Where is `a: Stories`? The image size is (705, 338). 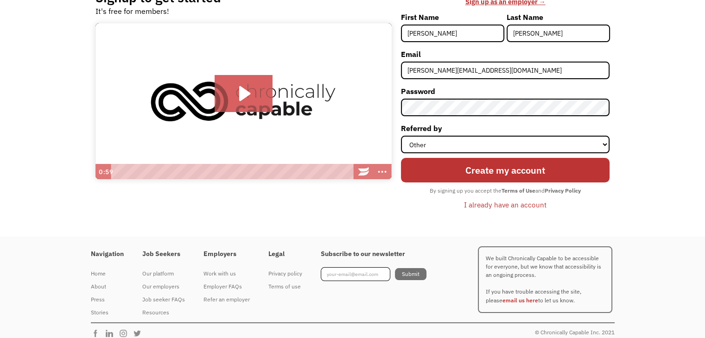
a: Stories is located at coordinates (107, 313).